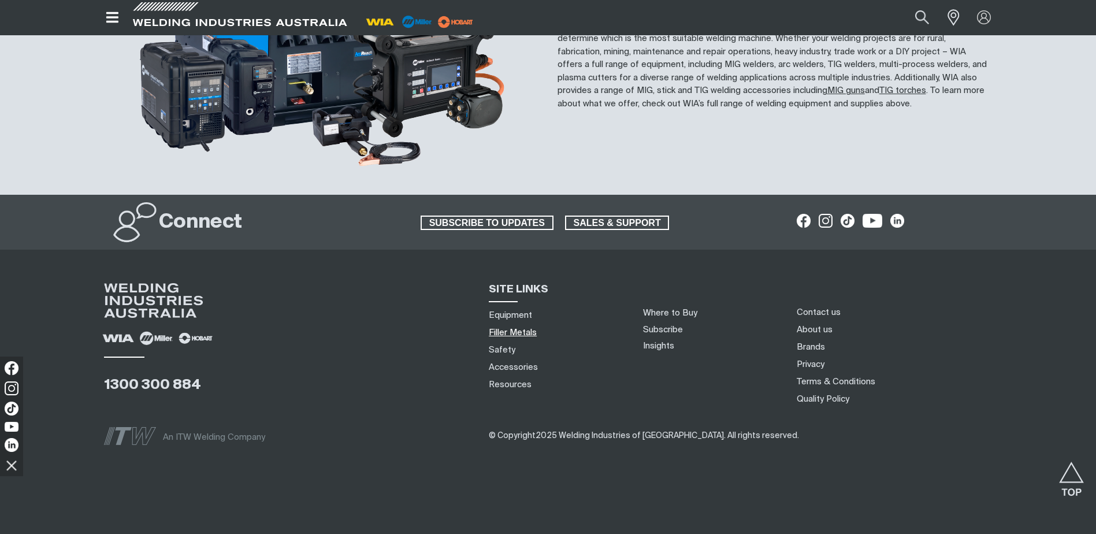 This screenshot has height=534, width=1096. I want to click on a: Safety, so click(502, 349).